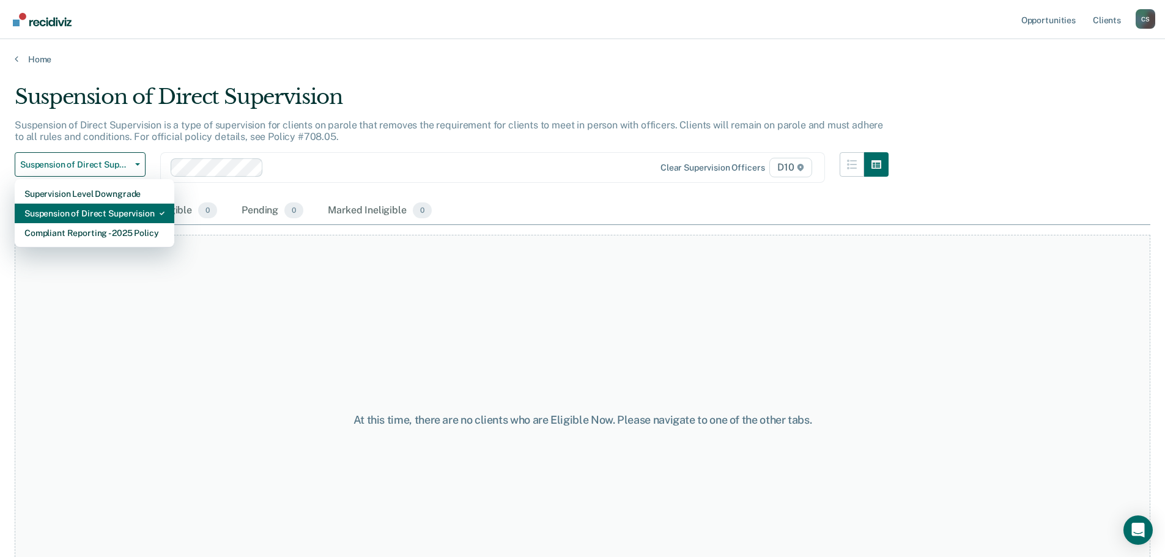  What do you see at coordinates (272, 211) in the screenshot?
I see `div: Pending0` at bounding box center [272, 211].